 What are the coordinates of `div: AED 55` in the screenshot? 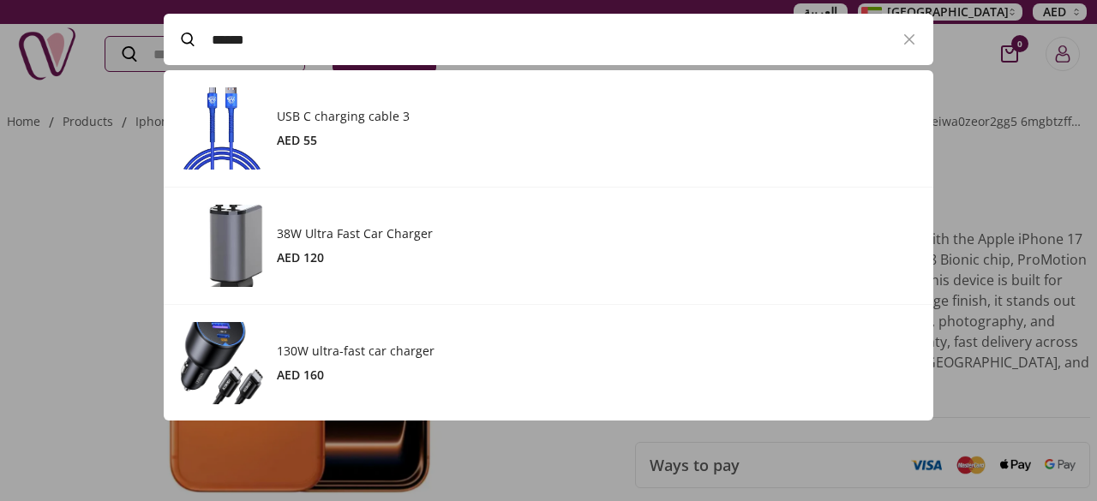 It's located at (596, 141).